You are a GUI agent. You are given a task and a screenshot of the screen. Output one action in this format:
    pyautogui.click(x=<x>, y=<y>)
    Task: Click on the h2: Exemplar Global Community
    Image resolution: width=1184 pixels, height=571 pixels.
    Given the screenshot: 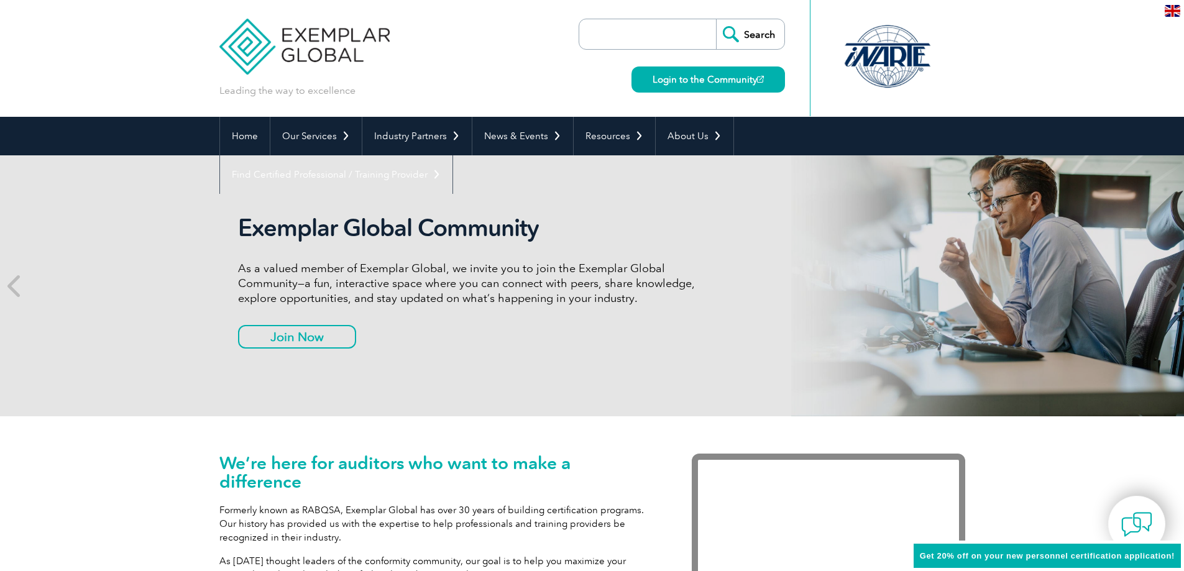 What is the action you would take?
    pyautogui.click(x=471, y=228)
    